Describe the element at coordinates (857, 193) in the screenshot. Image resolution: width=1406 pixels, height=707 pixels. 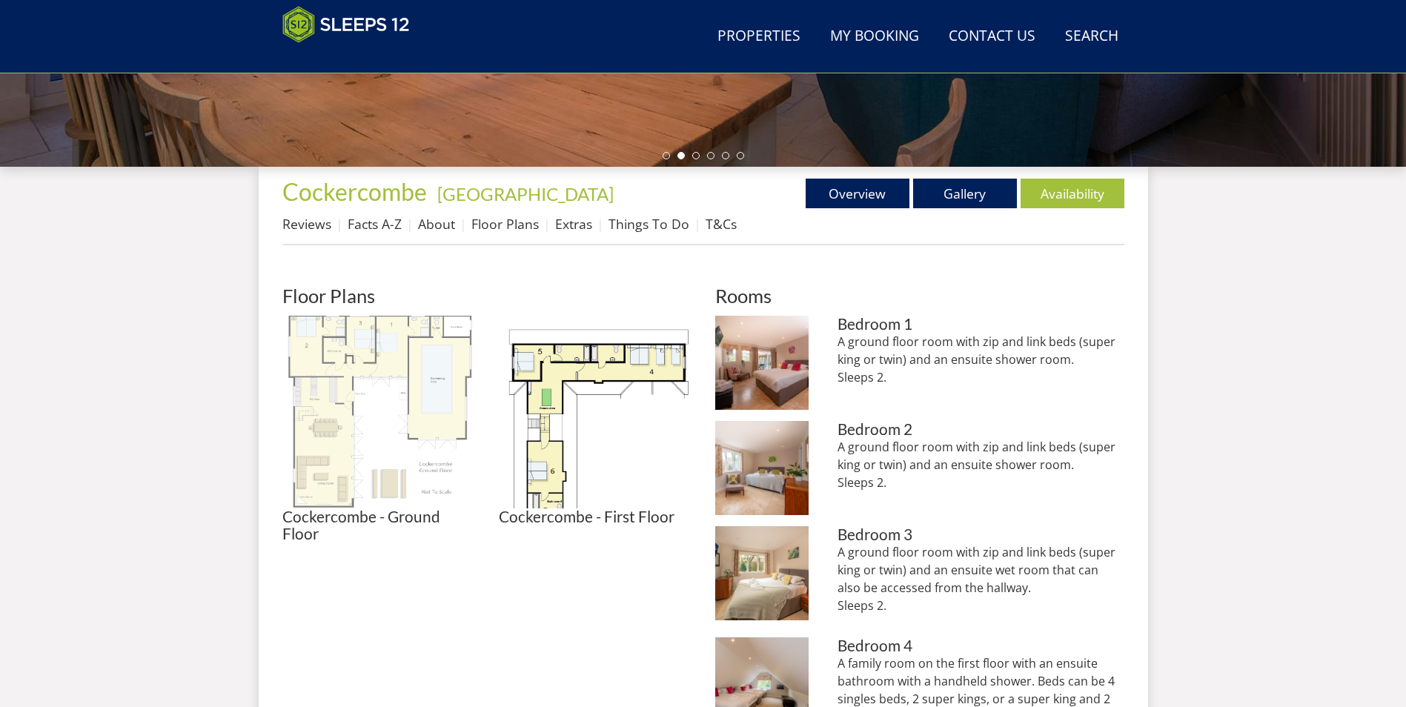
I see `a: Overview` at that location.